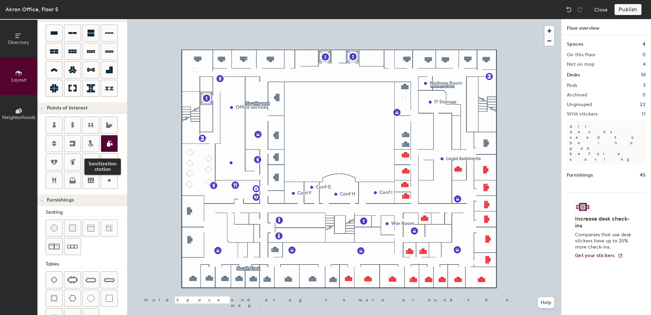 This screenshot has height=315, width=651. Describe the element at coordinates (91, 298) in the screenshot. I see `img: Table (round)` at that location.